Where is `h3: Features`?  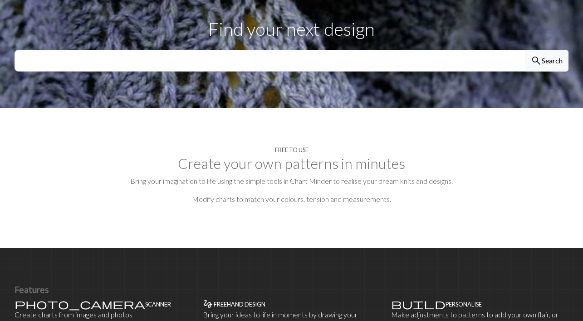
h3: Features is located at coordinates (291, 290).